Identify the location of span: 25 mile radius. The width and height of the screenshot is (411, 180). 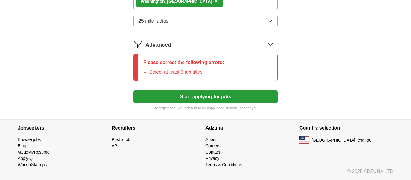
(153, 21).